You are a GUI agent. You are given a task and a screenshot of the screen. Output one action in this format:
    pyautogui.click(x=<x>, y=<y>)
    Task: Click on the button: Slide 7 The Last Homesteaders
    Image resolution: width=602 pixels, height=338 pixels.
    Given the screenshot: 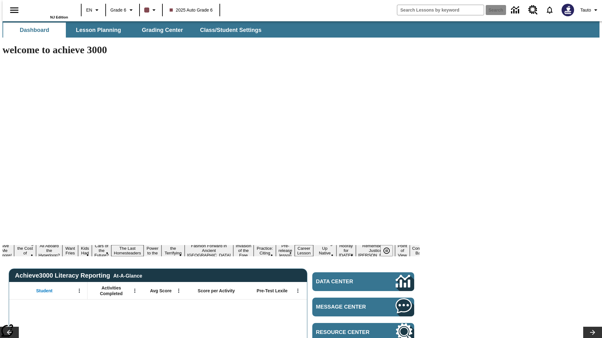 What is the action you would take?
    pyautogui.click(x=127, y=251)
    